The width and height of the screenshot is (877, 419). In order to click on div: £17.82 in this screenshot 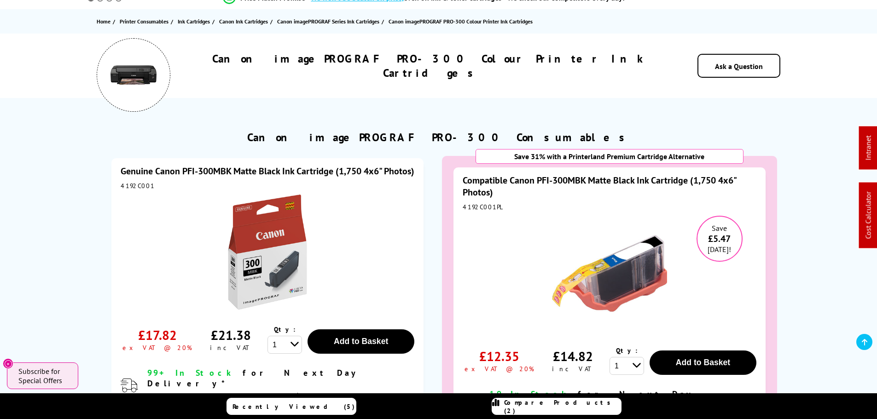, I will do `click(157, 335)`.